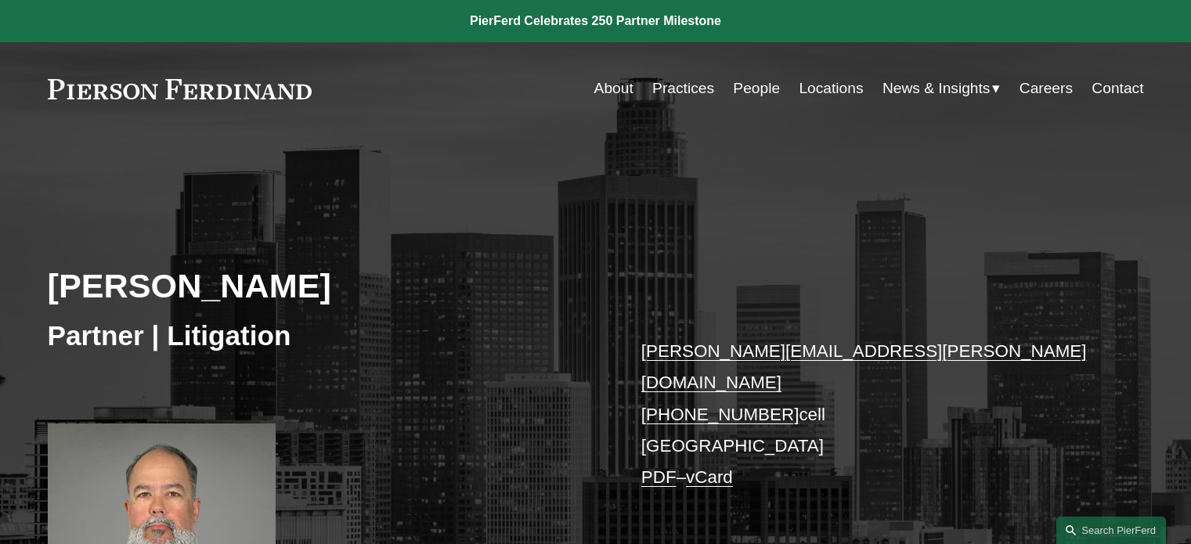 The width and height of the screenshot is (1191, 544). Describe the element at coordinates (941, 88) in the screenshot. I see `a: folder dropdown` at that location.